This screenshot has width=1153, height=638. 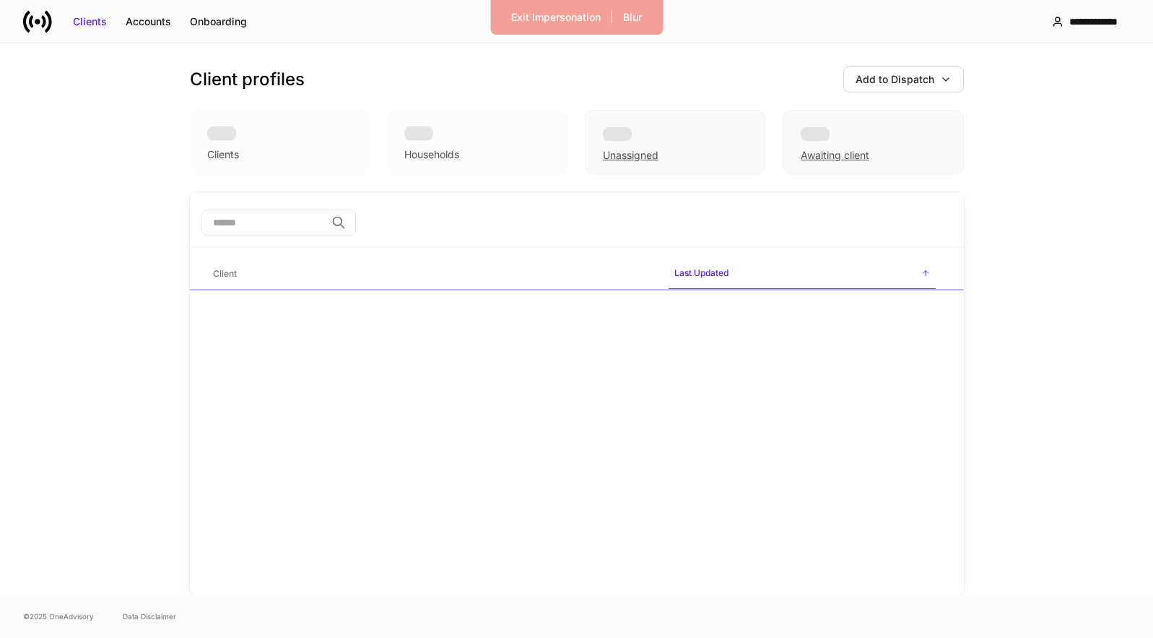 I want to click on button: Accounts, so click(x=148, y=22).